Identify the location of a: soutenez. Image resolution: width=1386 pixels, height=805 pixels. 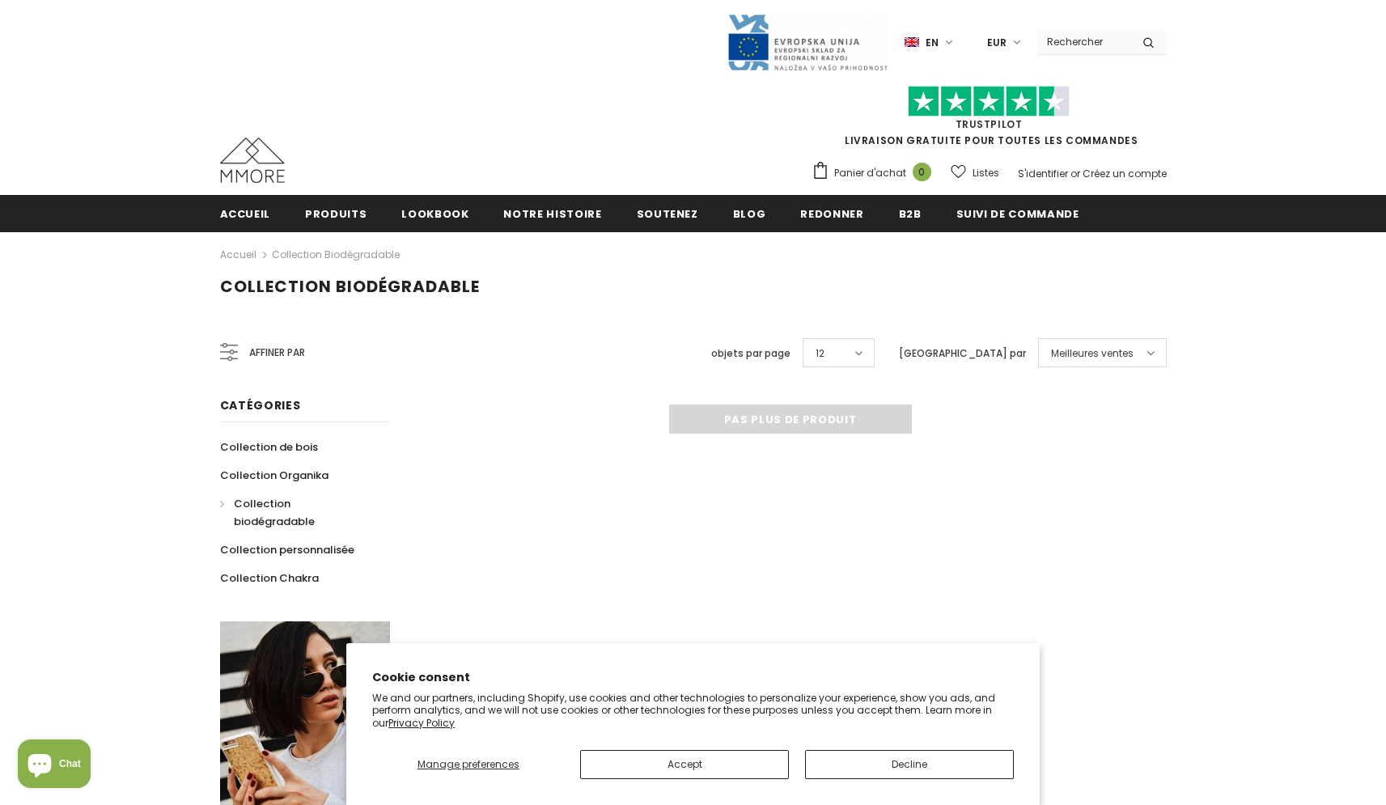
(668, 213).